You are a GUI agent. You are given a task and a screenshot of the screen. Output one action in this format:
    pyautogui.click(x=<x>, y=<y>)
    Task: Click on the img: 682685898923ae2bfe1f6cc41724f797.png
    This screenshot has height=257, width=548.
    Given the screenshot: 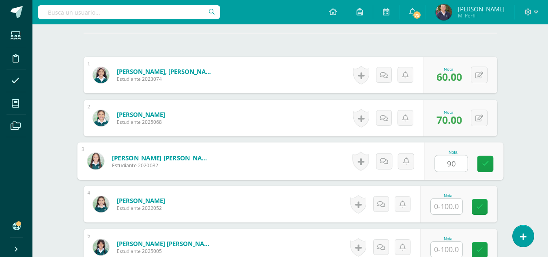 What is the action you would take?
    pyautogui.click(x=95, y=161)
    